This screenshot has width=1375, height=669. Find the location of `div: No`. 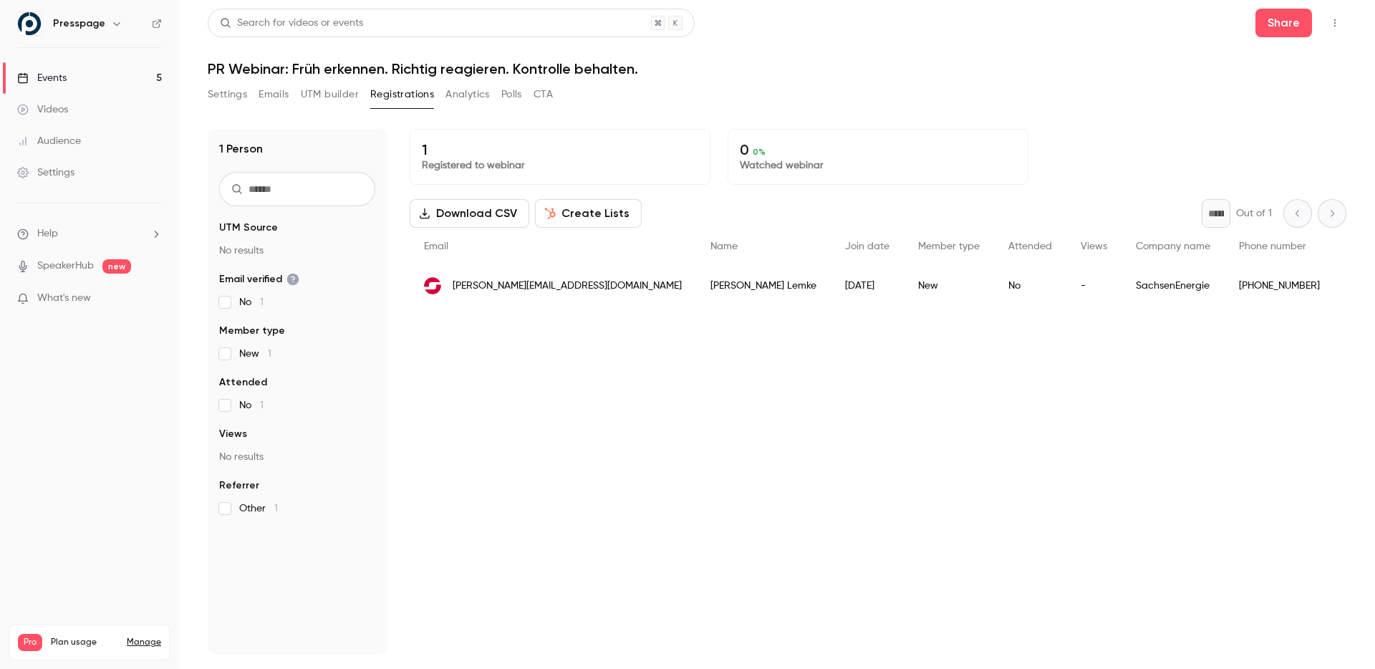

div: No is located at coordinates (1030, 286).